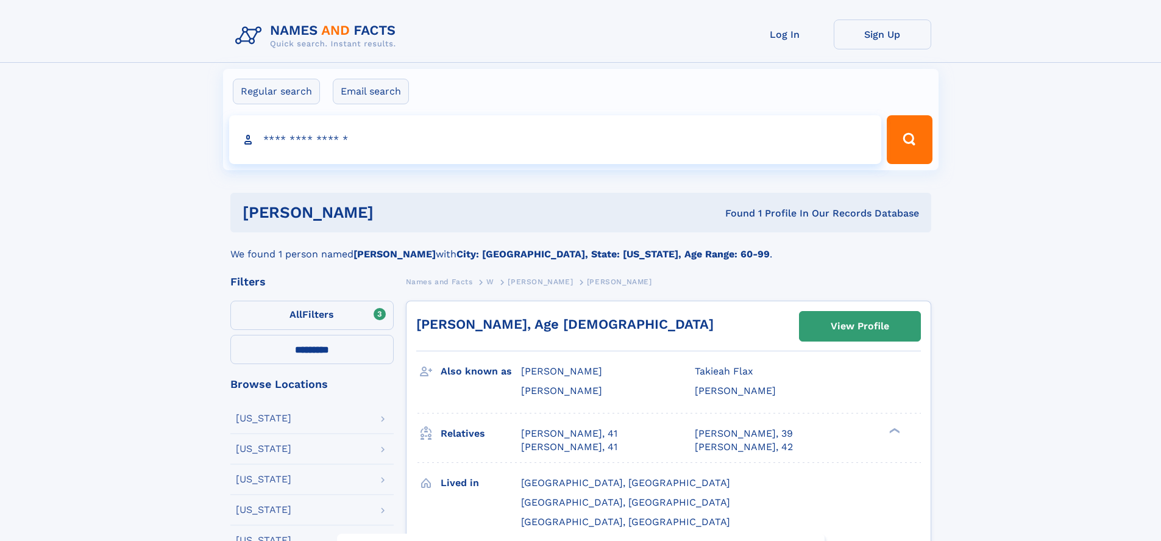 The height and width of the screenshot is (541, 1161). What do you see at coordinates (312, 384) in the screenshot?
I see `div: Browse Locations` at bounding box center [312, 384].